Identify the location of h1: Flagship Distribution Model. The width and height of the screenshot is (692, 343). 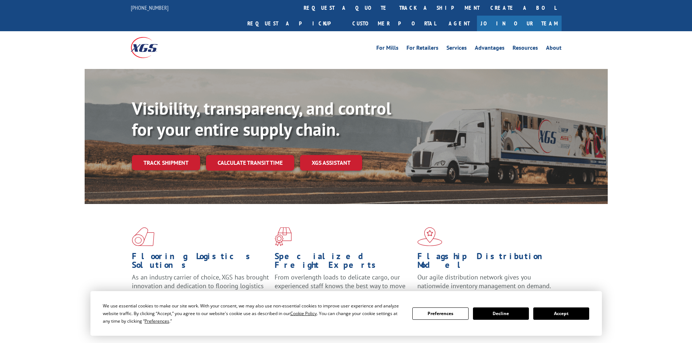
(486, 262).